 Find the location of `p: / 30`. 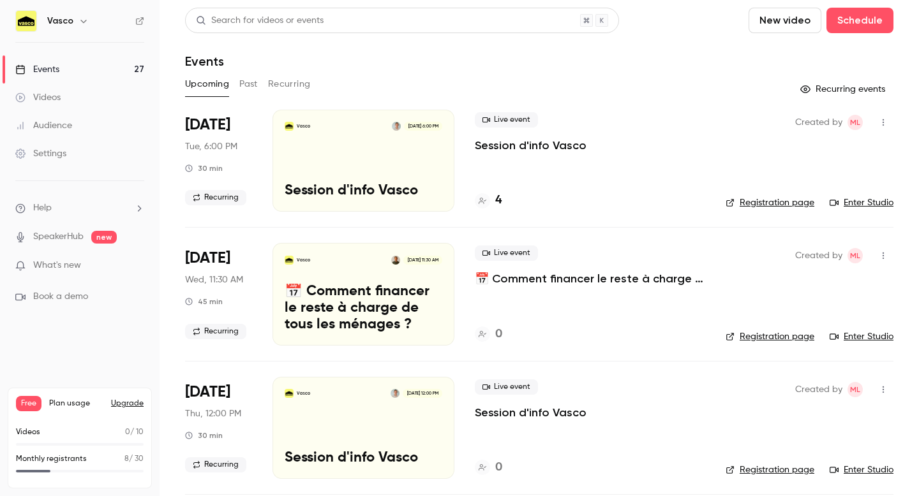

p: / 30 is located at coordinates (134, 459).